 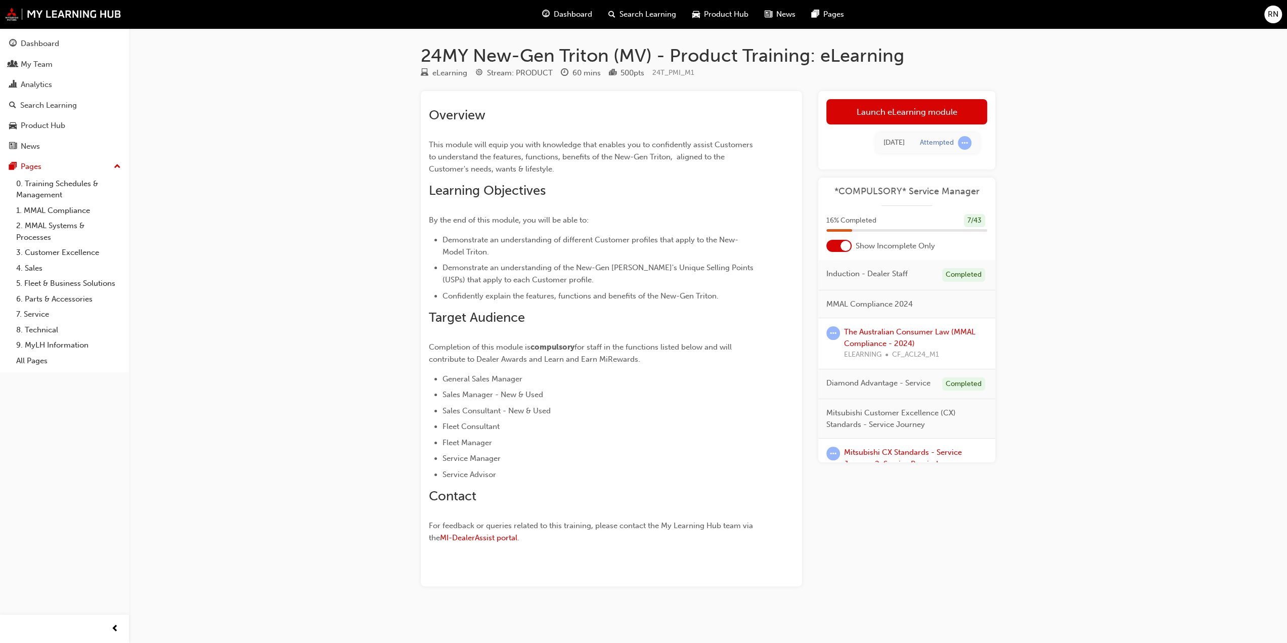 What do you see at coordinates (592, 532) in the screenshot?
I see `span: For feedback or queries related to this training, please contact the My Learning Hub team via the` at bounding box center [592, 532].